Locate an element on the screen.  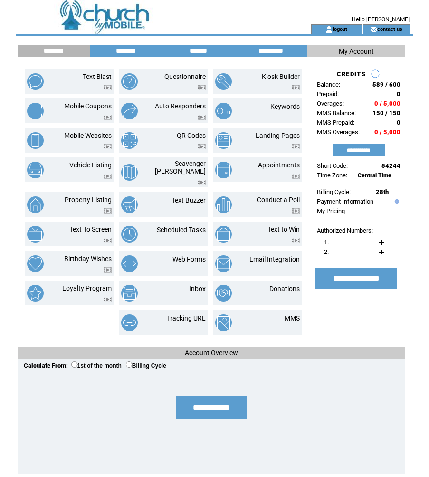
a: Kiosk Builder is located at coordinates (281, 77).